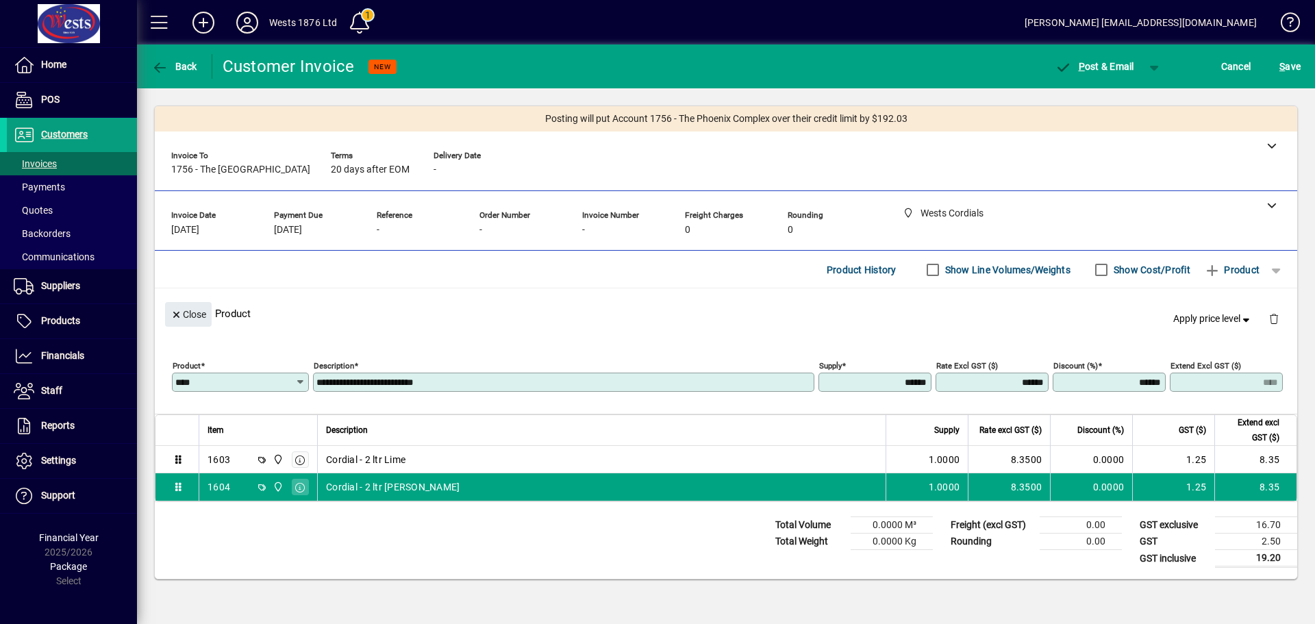  Describe the element at coordinates (1256, 542) in the screenshot. I see `td: 2.50` at that location.